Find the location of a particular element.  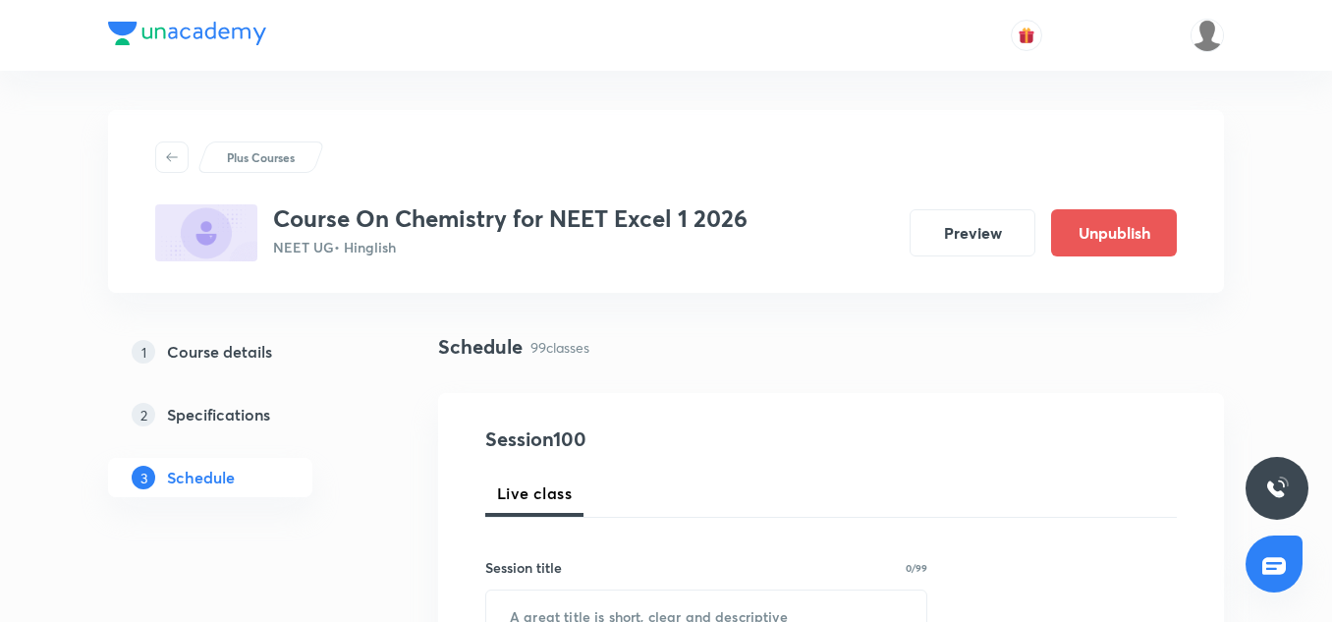

p: Plus Courses is located at coordinates (260, 157).